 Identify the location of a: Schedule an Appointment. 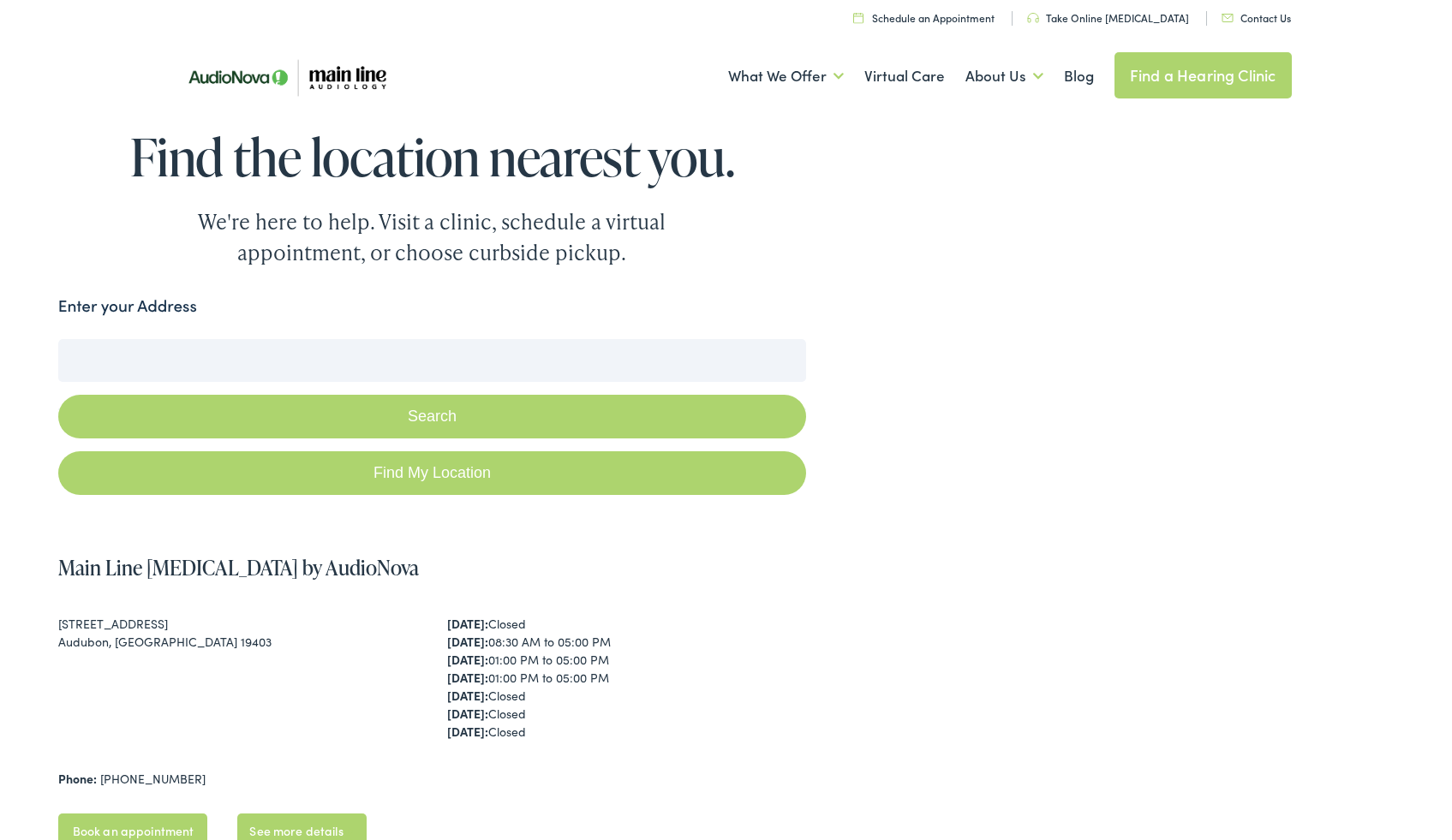
(923, 17).